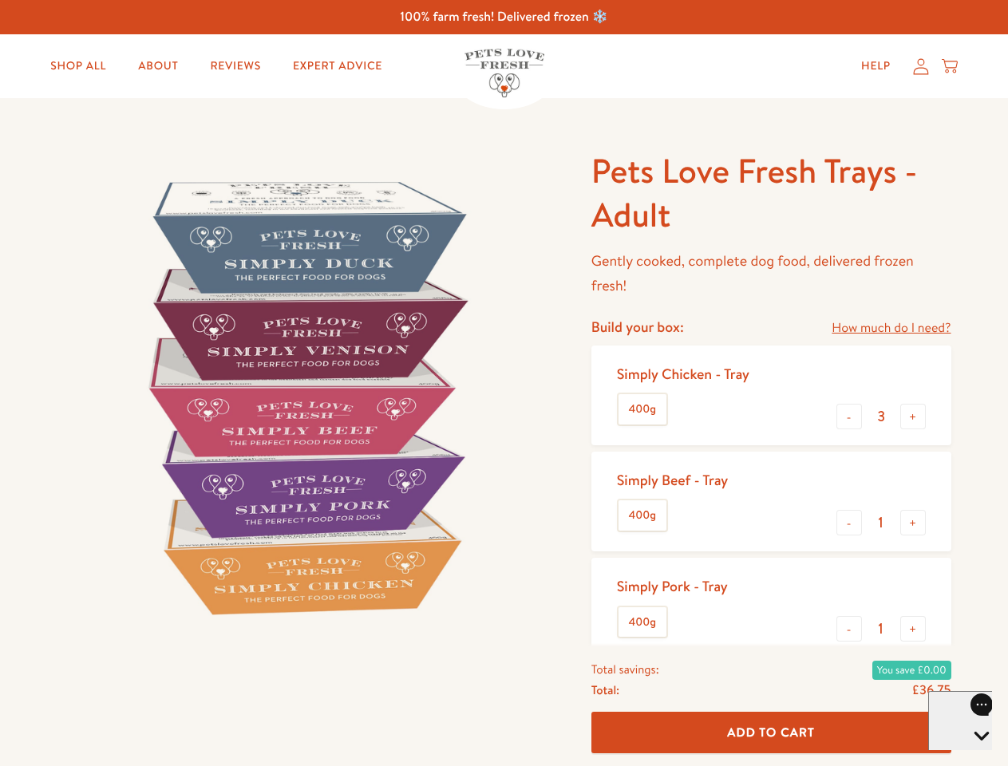 The height and width of the screenshot is (766, 1008). Describe the element at coordinates (931, 690) in the screenshot. I see `span: £36.75` at that location.